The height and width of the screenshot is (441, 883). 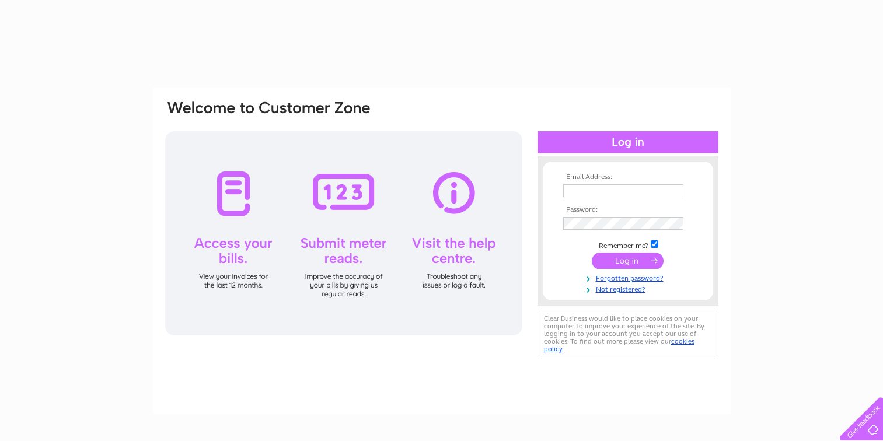 I want to click on div: Clear Business would like to place cookies on your computer to improve your experience of the sit..., so click(x=628, y=334).